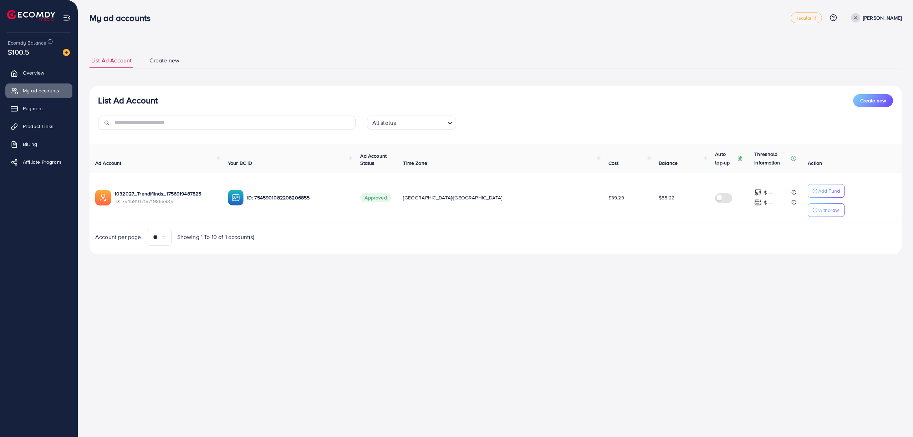  What do you see at coordinates (373, 159) in the screenshot?
I see `span: Ad Account Status` at bounding box center [373, 159].